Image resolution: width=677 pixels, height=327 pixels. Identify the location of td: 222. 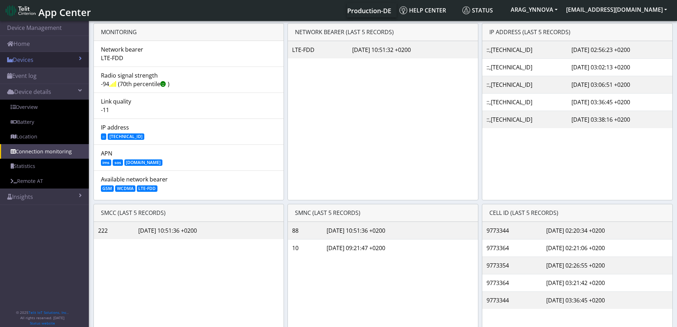
(114, 230).